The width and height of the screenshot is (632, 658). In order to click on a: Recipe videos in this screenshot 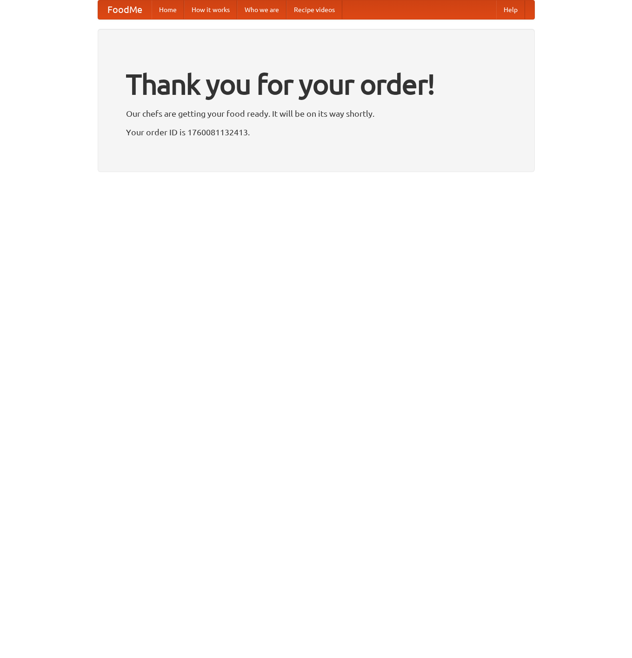, I will do `click(314, 10)`.